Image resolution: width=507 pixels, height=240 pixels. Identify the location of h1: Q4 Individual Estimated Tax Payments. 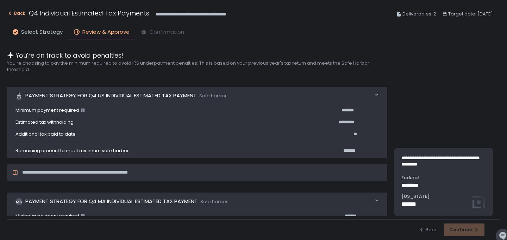
(89, 13).